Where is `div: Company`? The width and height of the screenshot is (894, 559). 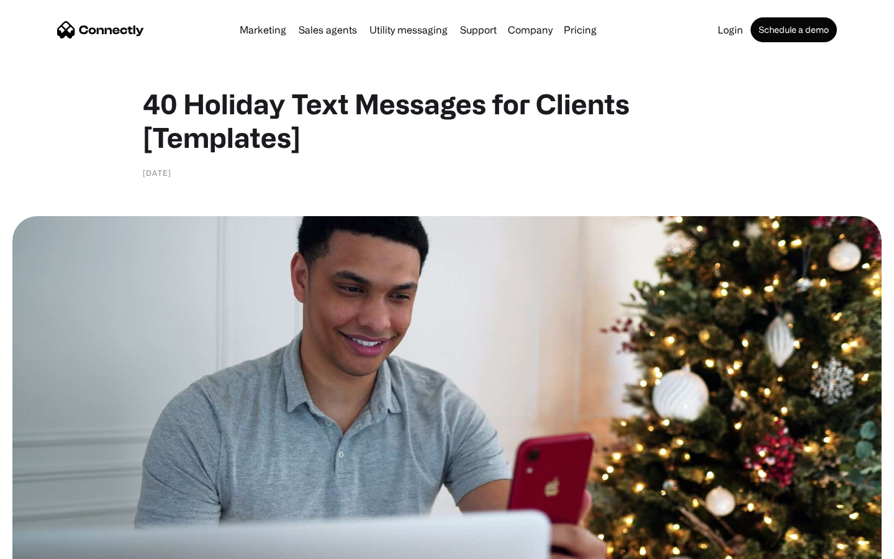
div: Company is located at coordinates (530, 30).